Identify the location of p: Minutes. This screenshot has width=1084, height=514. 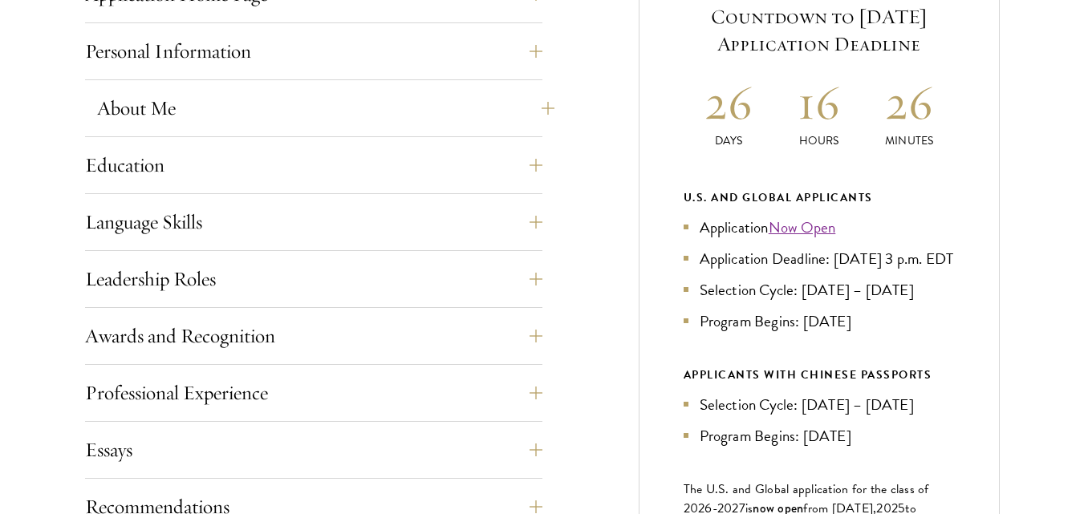
(909, 140).